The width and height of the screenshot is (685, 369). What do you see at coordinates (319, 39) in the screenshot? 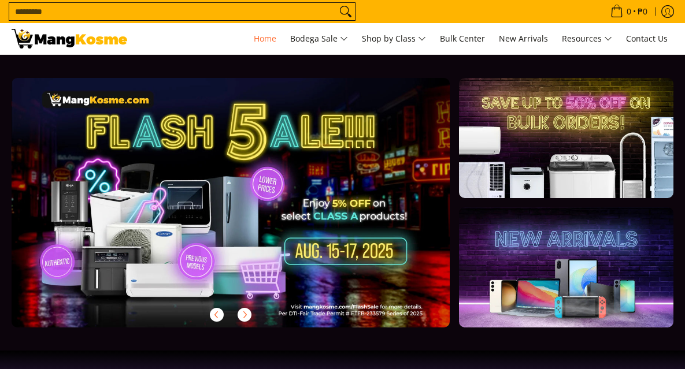
I see `span: Bodega Sale` at bounding box center [319, 39].